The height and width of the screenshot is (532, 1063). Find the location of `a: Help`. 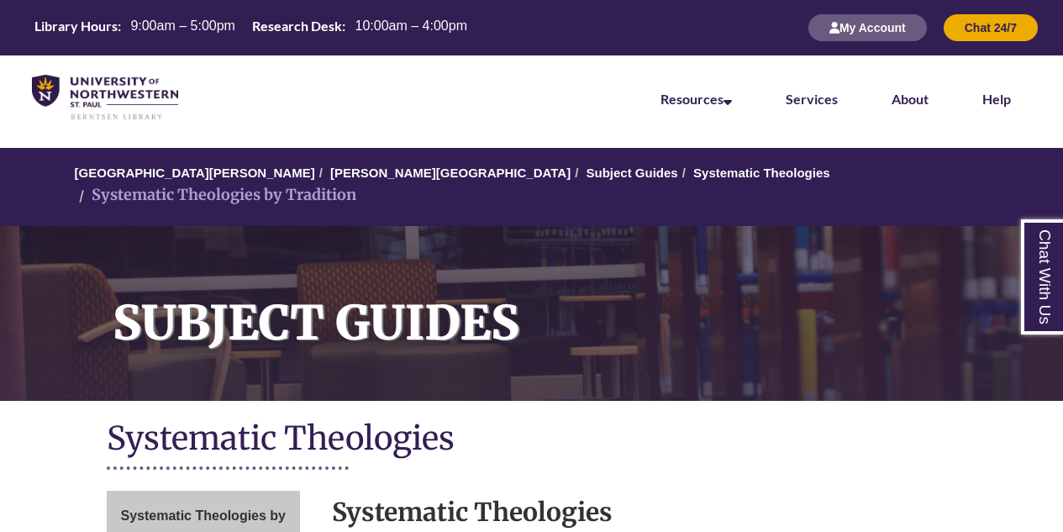

a: Help is located at coordinates (997, 98).